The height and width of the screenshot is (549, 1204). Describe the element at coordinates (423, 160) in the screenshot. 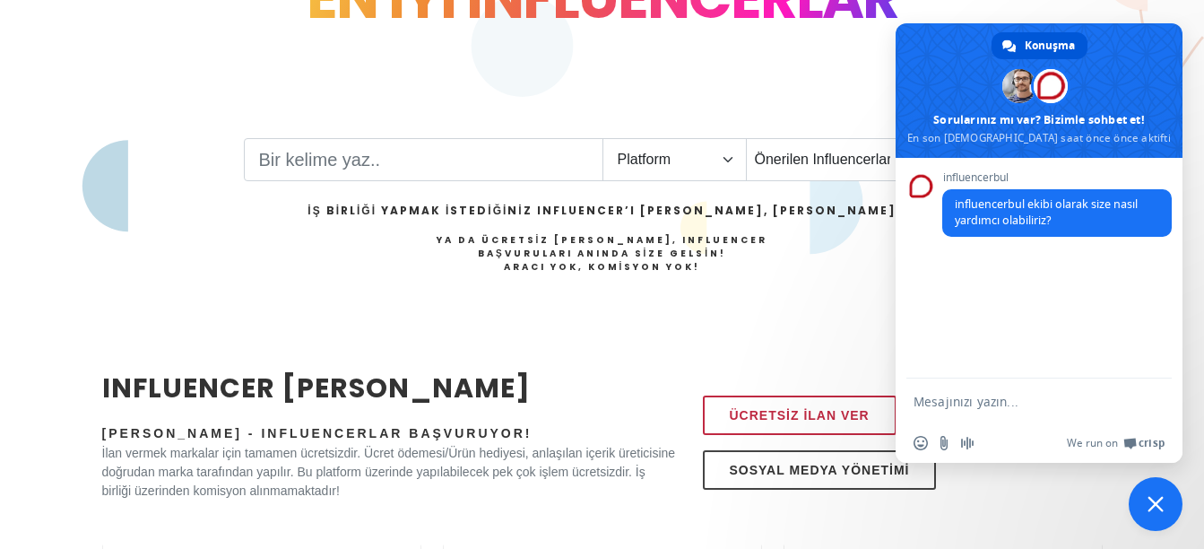

I see `input: Search` at that location.